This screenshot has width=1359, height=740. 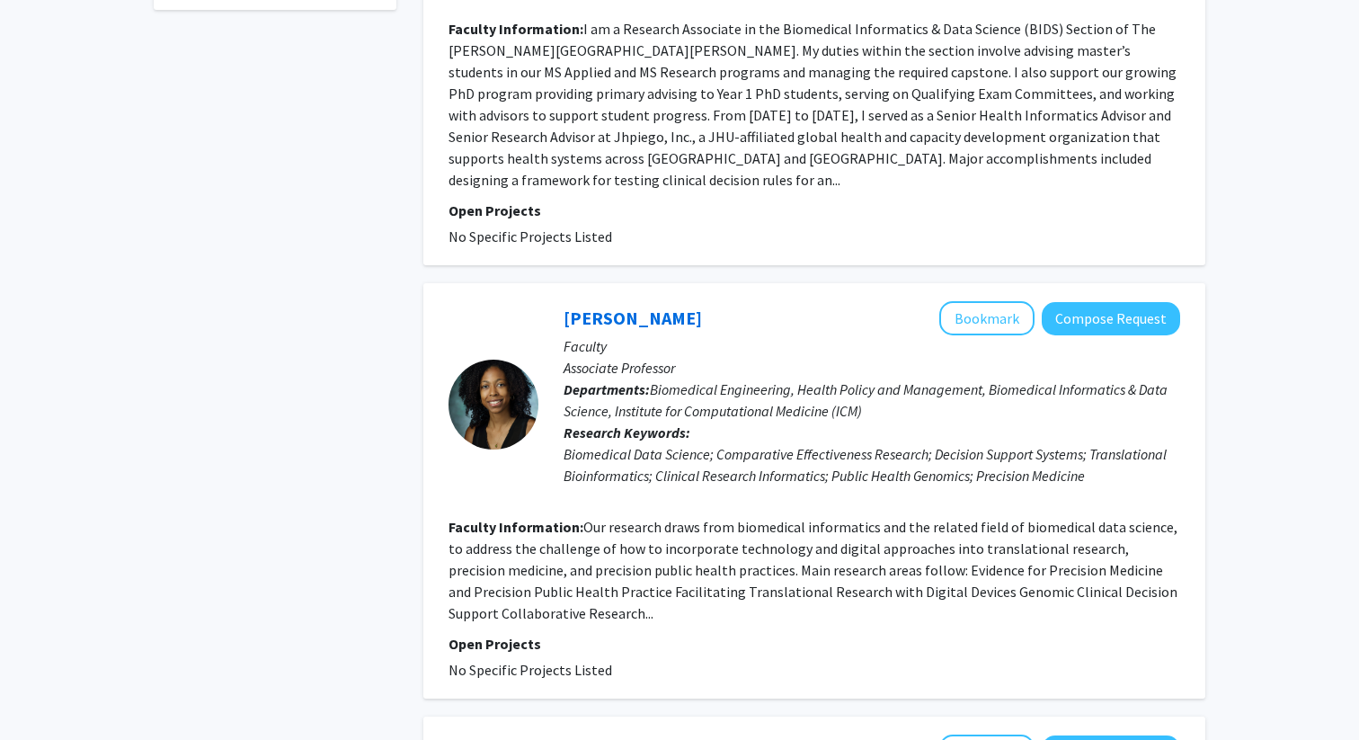 What do you see at coordinates (1111, 318) in the screenshot?
I see `button: Compose Request to Casey Overby Taylor` at bounding box center [1111, 318].